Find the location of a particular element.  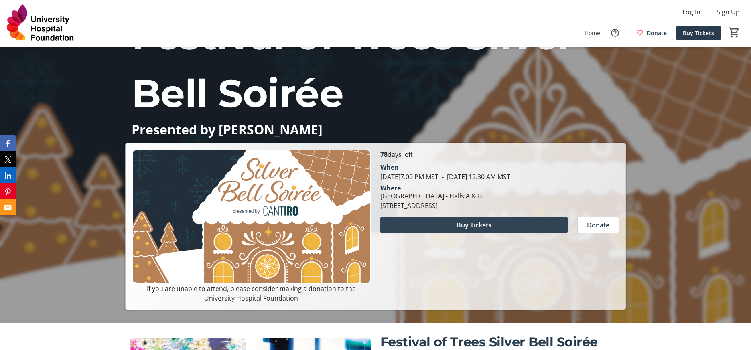

a: Home is located at coordinates (592, 33).